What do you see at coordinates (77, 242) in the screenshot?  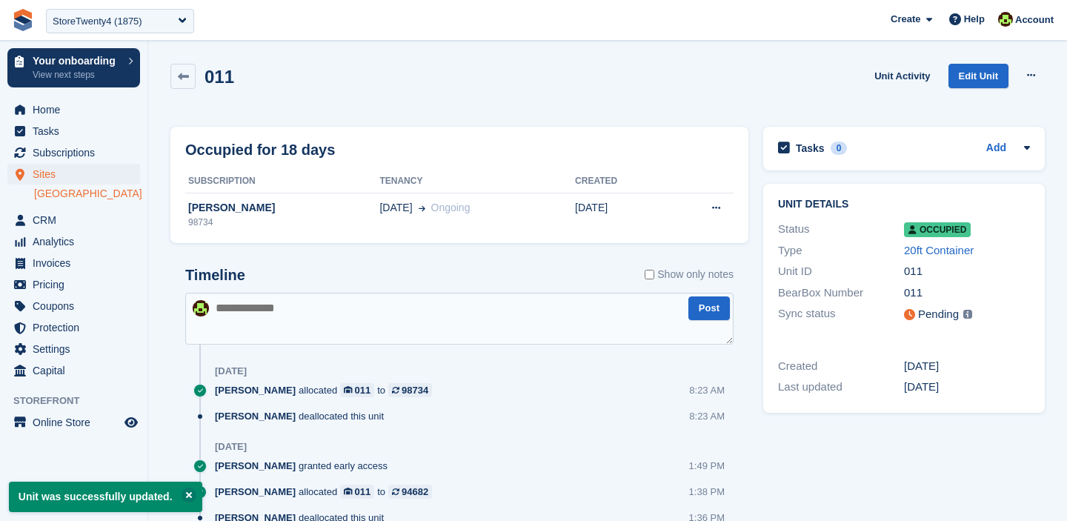 I see `span: Analytics` at bounding box center [77, 242].